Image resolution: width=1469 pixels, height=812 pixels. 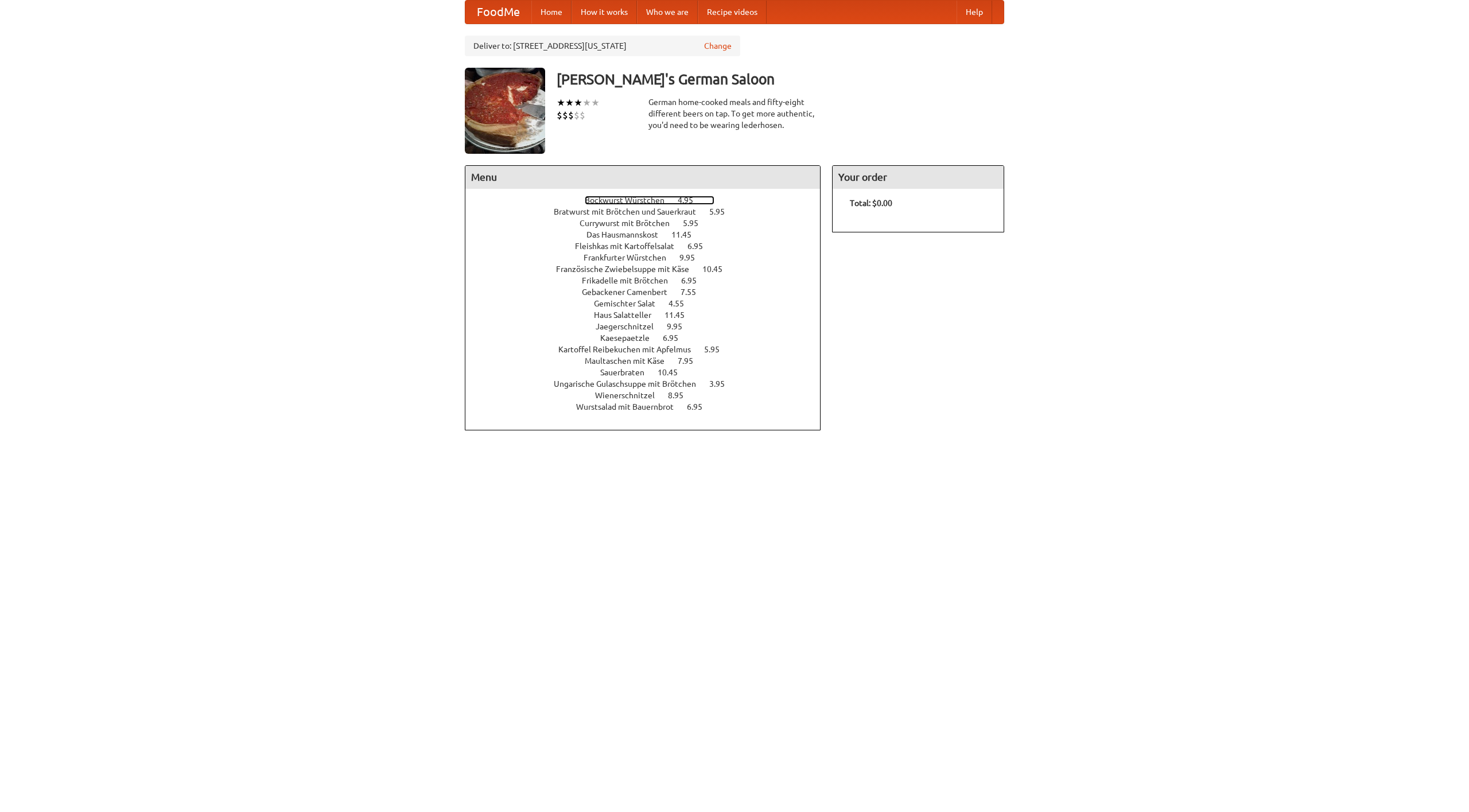 I want to click on span: Sauerbraten, so click(x=628, y=373).